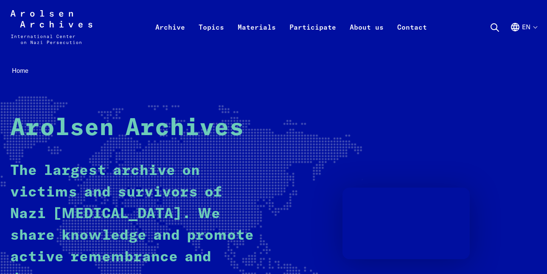 The height and width of the screenshot is (274, 547). I want to click on button: English, language selection, so click(523, 37).